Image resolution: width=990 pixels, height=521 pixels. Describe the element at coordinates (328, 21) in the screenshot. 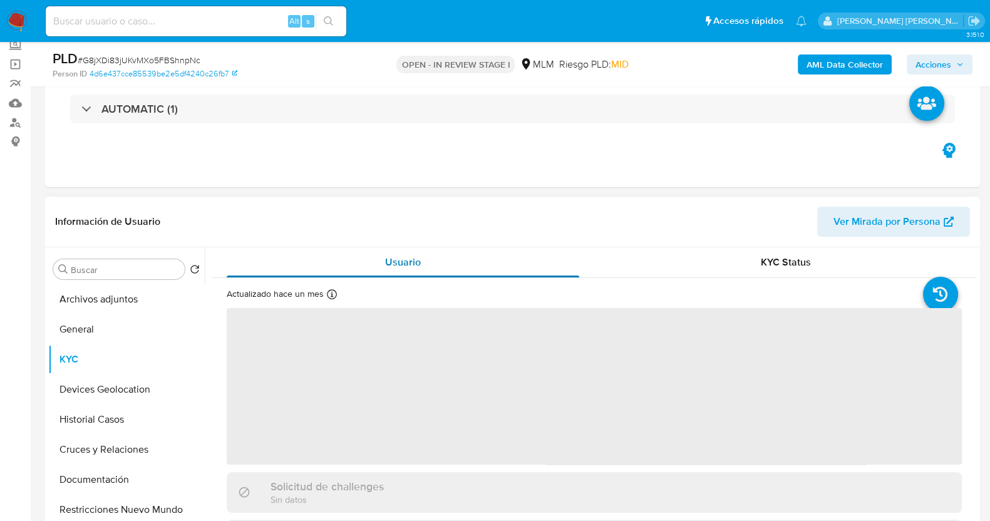

I see `button: search-icon` at that location.